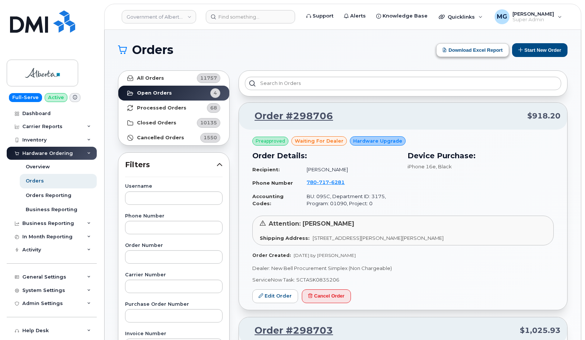 The width and height of the screenshot is (585, 340). Describe the element at coordinates (326, 296) in the screenshot. I see `button: Cancel Order` at that location.